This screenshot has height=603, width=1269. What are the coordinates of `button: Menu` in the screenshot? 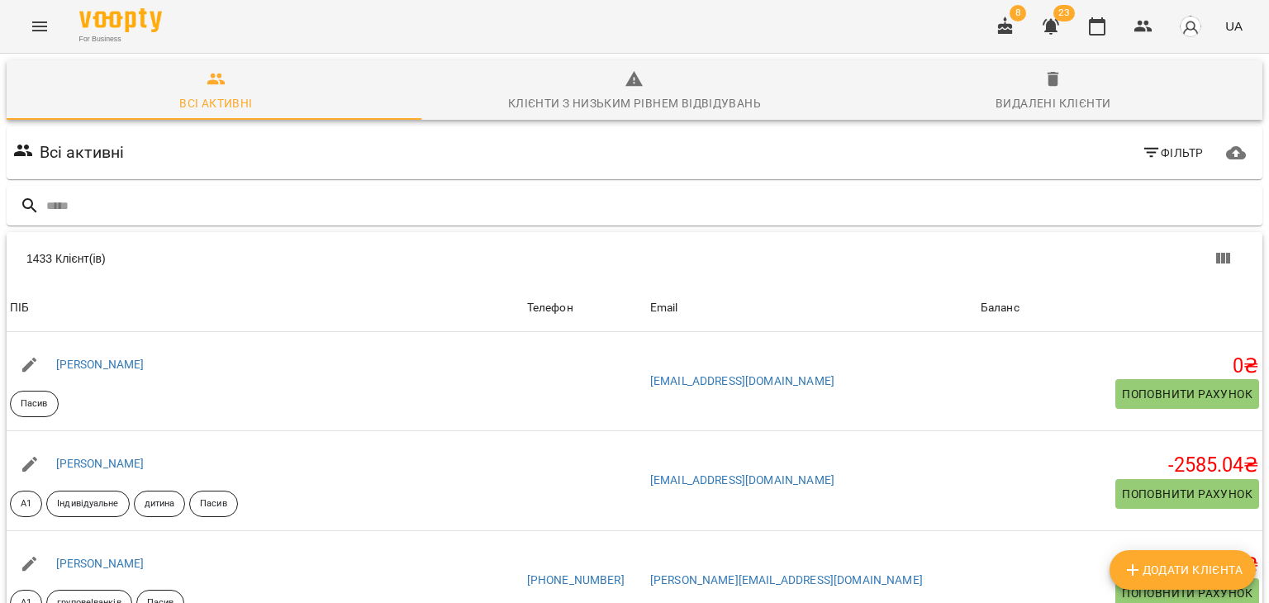 It's located at (40, 26).